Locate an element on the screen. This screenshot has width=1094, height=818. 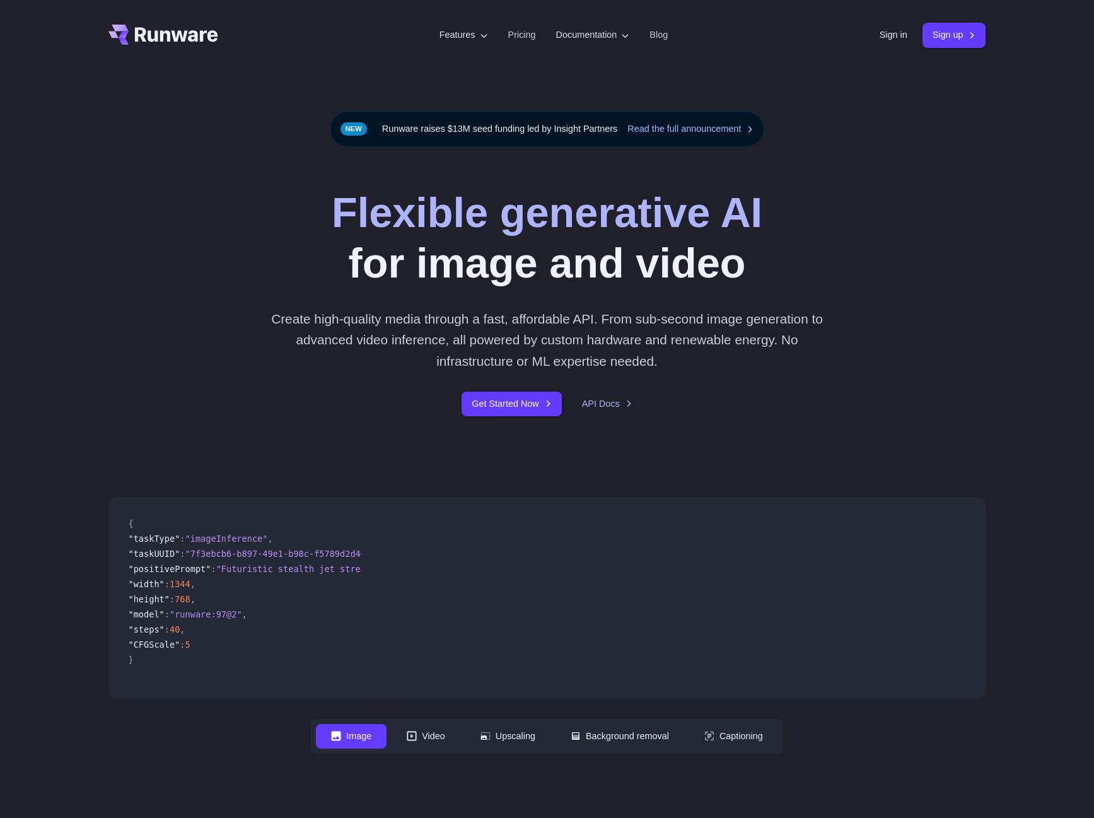
span: "imageInference" is located at coordinates (226, 538).